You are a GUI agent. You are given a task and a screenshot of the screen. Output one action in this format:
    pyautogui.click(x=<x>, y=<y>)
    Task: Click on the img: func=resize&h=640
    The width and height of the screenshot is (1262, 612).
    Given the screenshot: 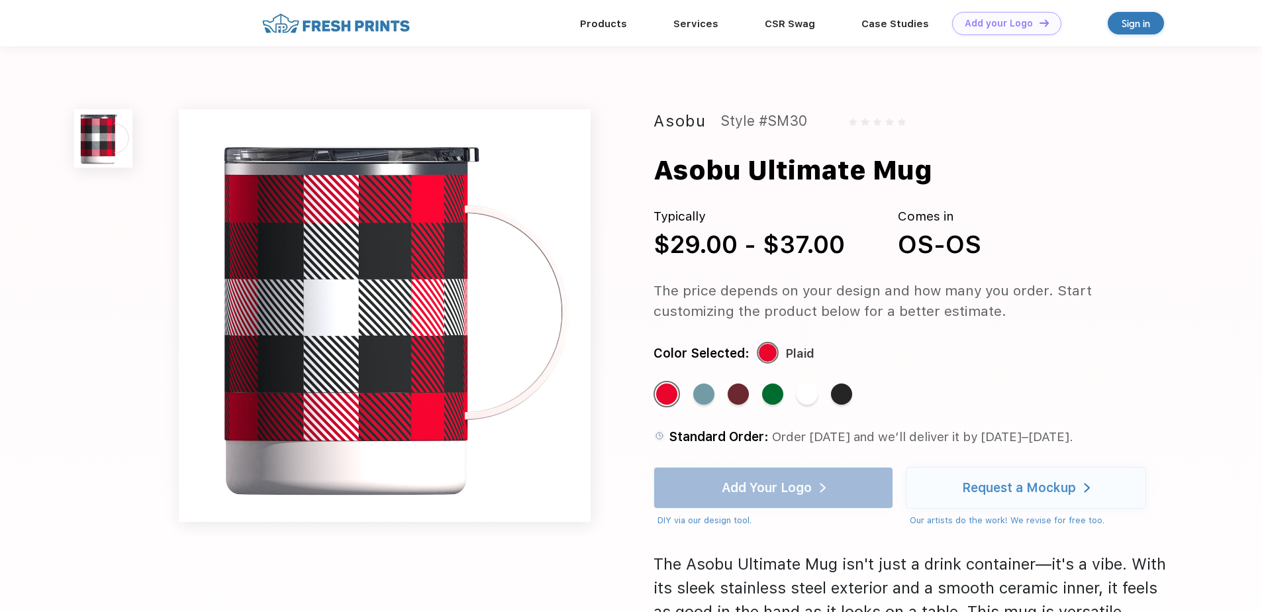 What is the action you would take?
    pyautogui.click(x=385, y=315)
    